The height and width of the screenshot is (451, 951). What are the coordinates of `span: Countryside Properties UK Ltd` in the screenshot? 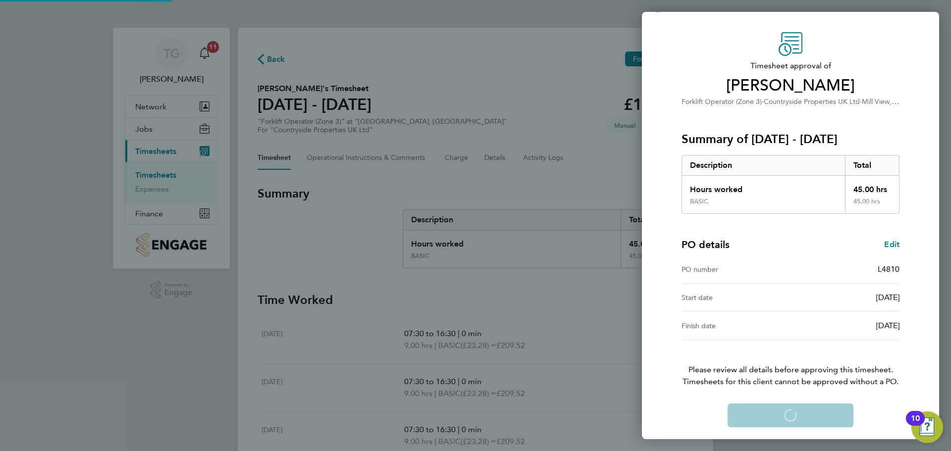 It's located at (812, 102).